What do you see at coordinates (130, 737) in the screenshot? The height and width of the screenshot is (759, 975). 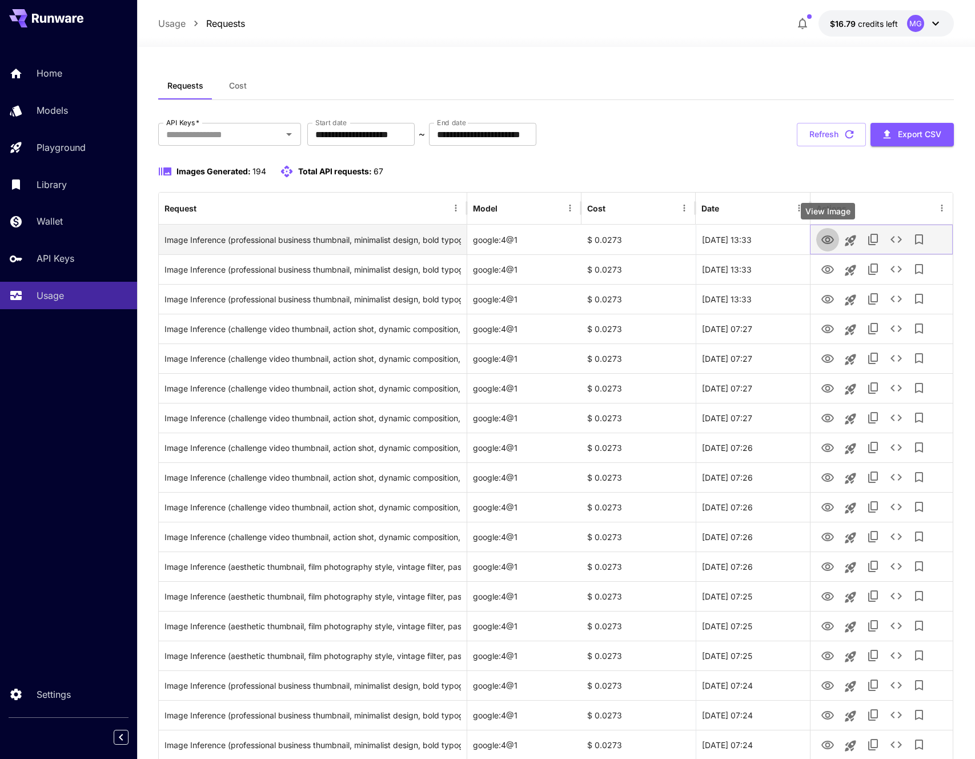 I see `div: Collapse sidebar` at bounding box center [130, 737].